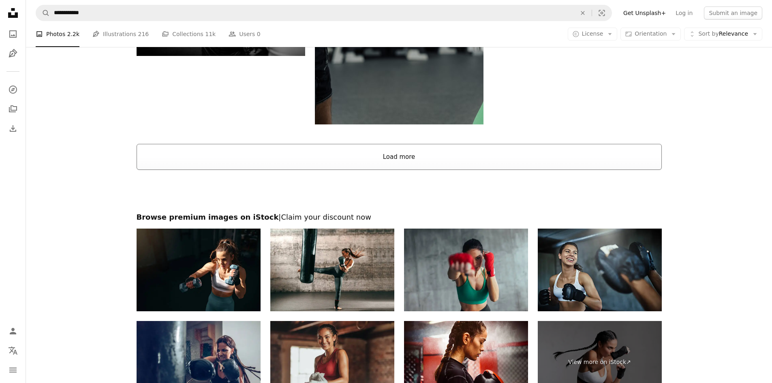 The width and height of the screenshot is (772, 383). Describe the element at coordinates (602, 13) in the screenshot. I see `button: Visual search` at that location.